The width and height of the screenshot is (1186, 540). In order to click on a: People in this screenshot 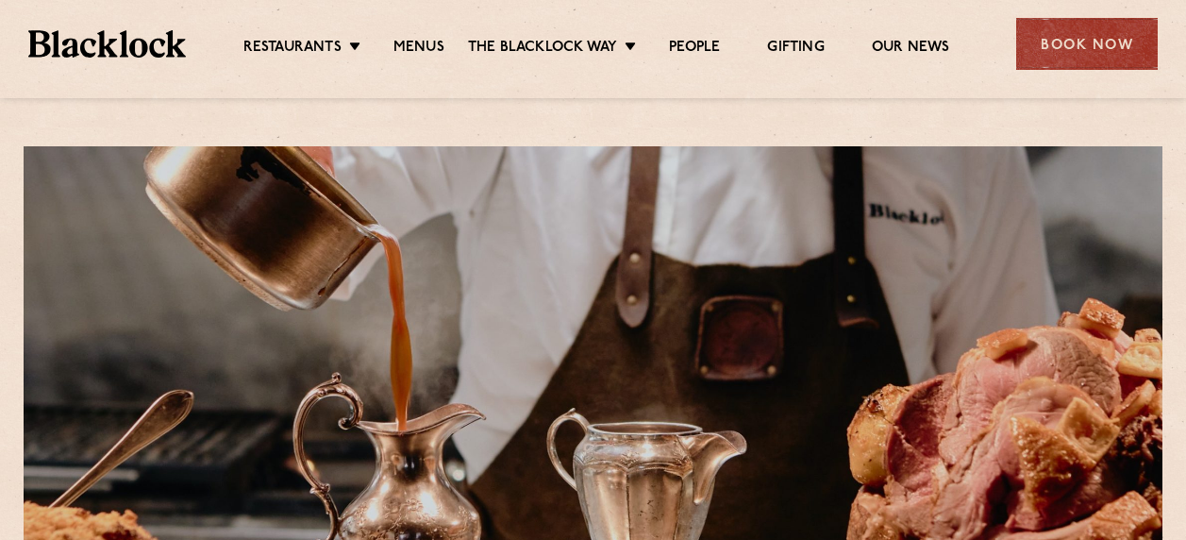, I will do `click(694, 49)`.